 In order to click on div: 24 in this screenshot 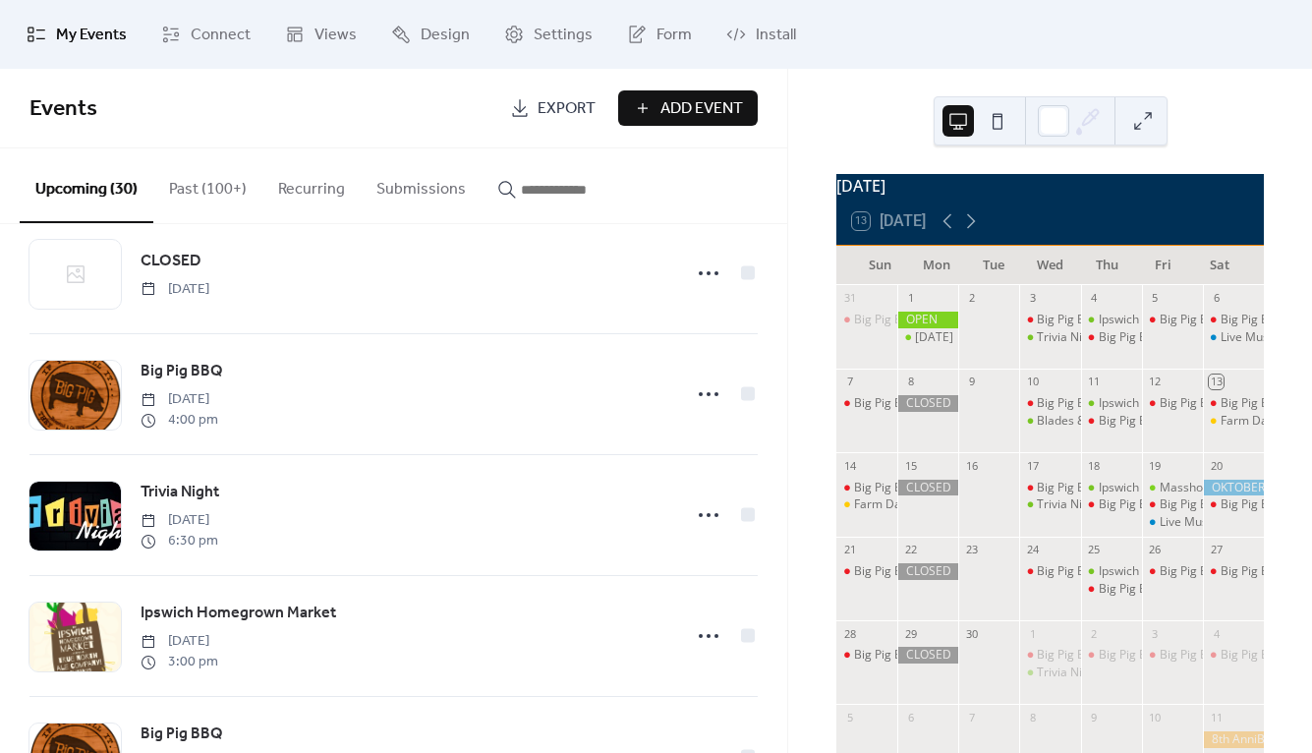, I will do `click(1032, 550)`.